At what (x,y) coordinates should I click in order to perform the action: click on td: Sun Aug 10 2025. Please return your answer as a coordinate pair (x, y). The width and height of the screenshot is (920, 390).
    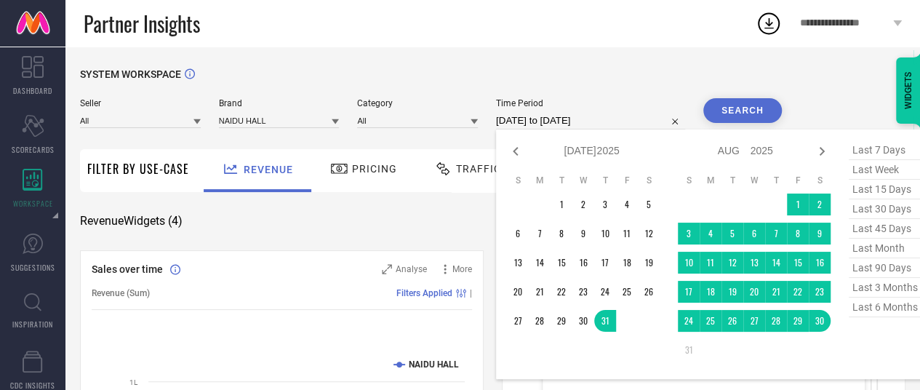
    Looking at the image, I should click on (689, 263).